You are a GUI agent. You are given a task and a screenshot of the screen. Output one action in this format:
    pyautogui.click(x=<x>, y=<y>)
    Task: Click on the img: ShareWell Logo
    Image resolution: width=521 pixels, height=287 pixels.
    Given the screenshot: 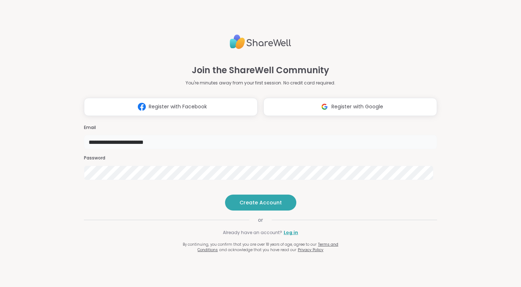 What is the action you would take?
    pyautogui.click(x=260, y=42)
    